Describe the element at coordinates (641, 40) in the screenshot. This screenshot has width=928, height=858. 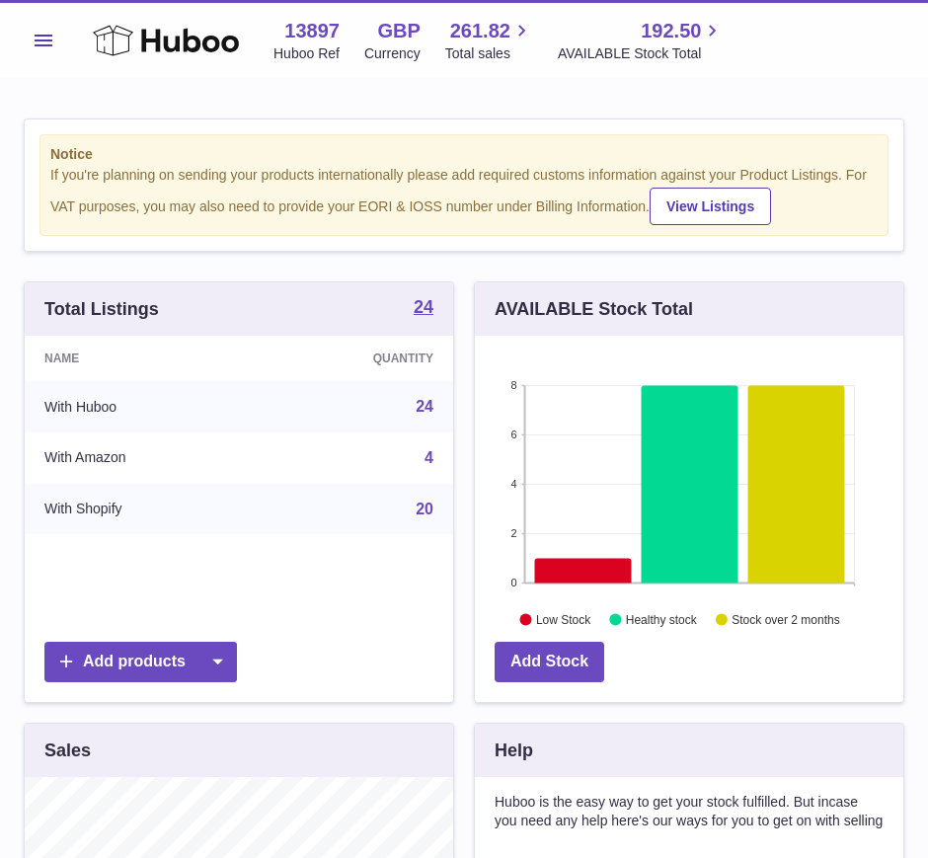
I see `a: 192.50 AVAILABLE Stock Total` at that location.